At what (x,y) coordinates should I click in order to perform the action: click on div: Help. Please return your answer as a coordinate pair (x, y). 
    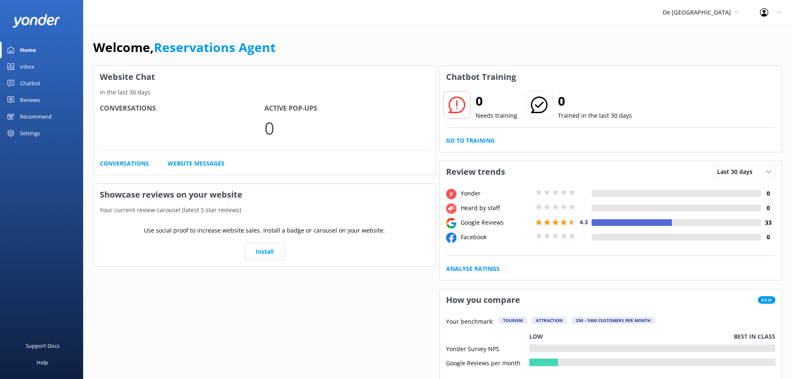
    Looking at the image, I should click on (42, 362).